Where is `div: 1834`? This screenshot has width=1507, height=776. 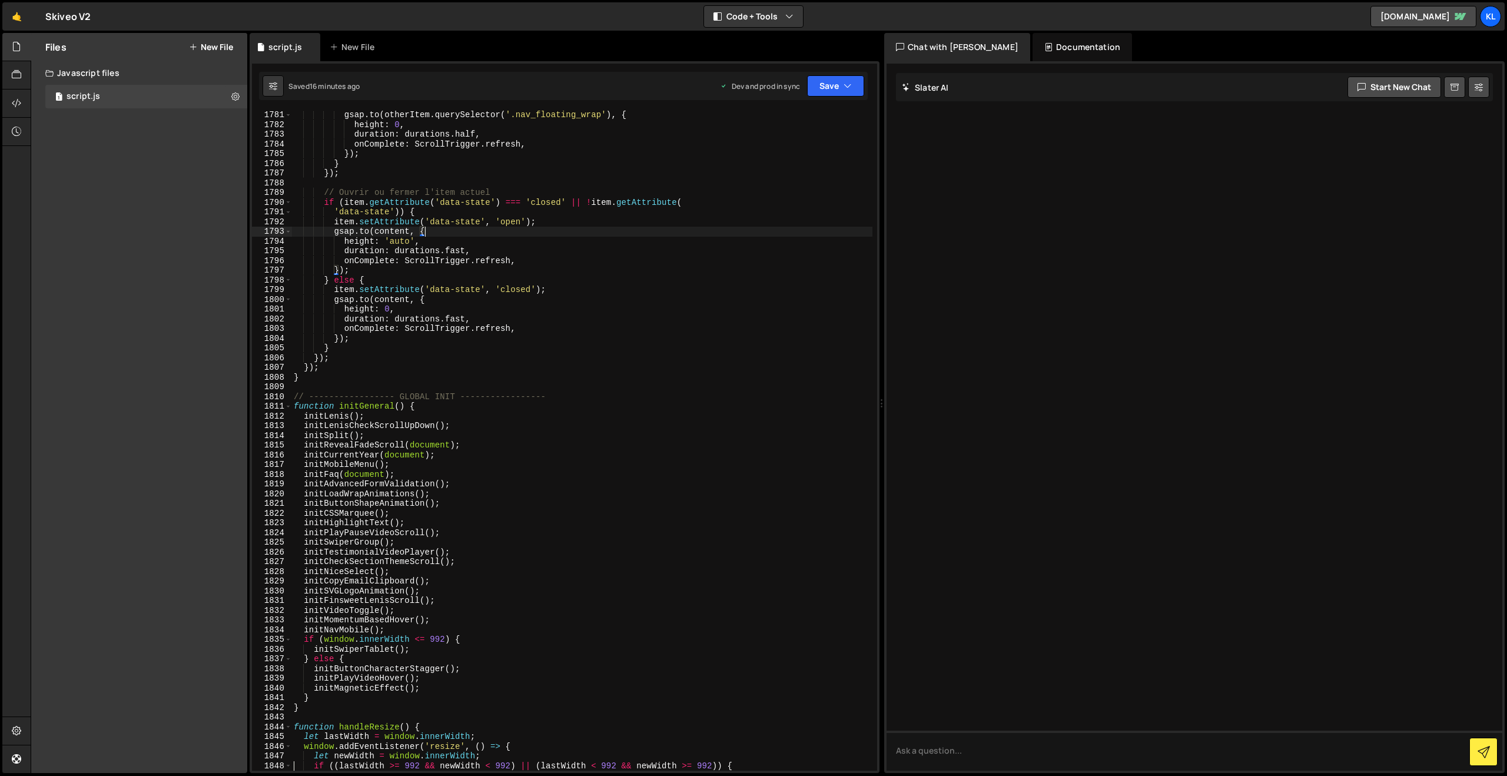 div: 1834 is located at coordinates (272, 630).